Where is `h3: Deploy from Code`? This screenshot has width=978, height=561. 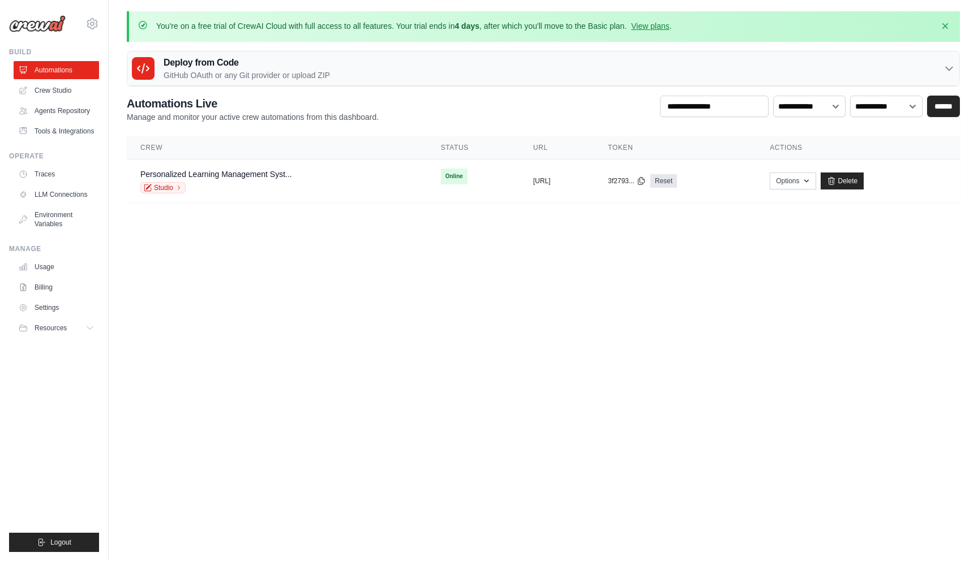 h3: Deploy from Code is located at coordinates (247, 63).